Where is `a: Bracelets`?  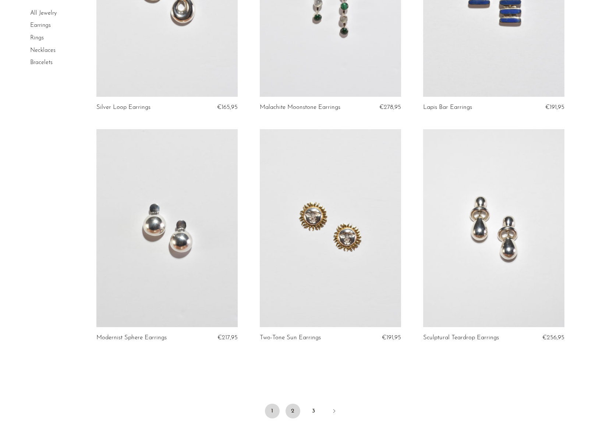 a: Bracelets is located at coordinates (41, 63).